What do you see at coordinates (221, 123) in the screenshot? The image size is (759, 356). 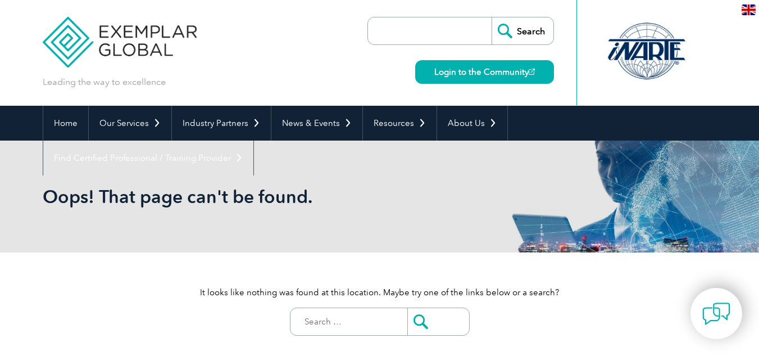 I see `a: Industry Partners` at bounding box center [221, 123].